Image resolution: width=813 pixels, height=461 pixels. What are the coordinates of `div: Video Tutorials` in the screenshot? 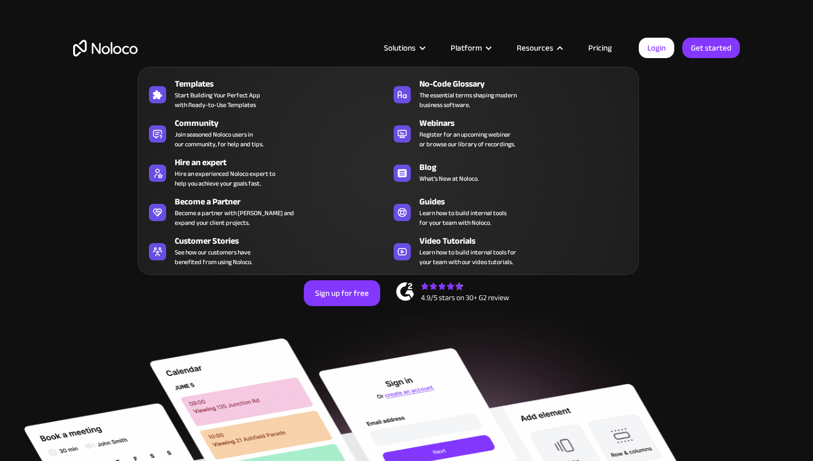 It's located at (528, 241).